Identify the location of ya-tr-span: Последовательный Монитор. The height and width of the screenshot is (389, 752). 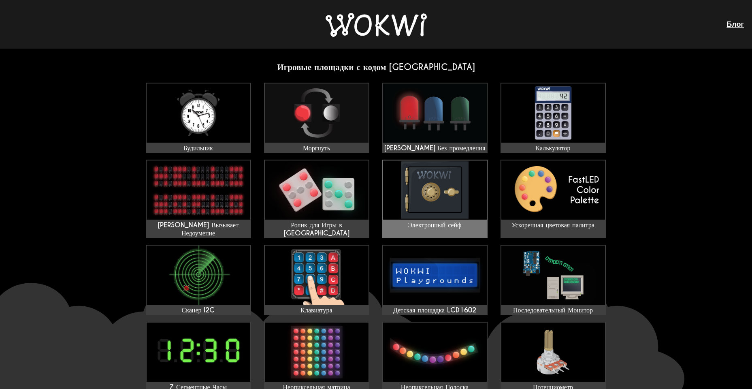
(553, 310).